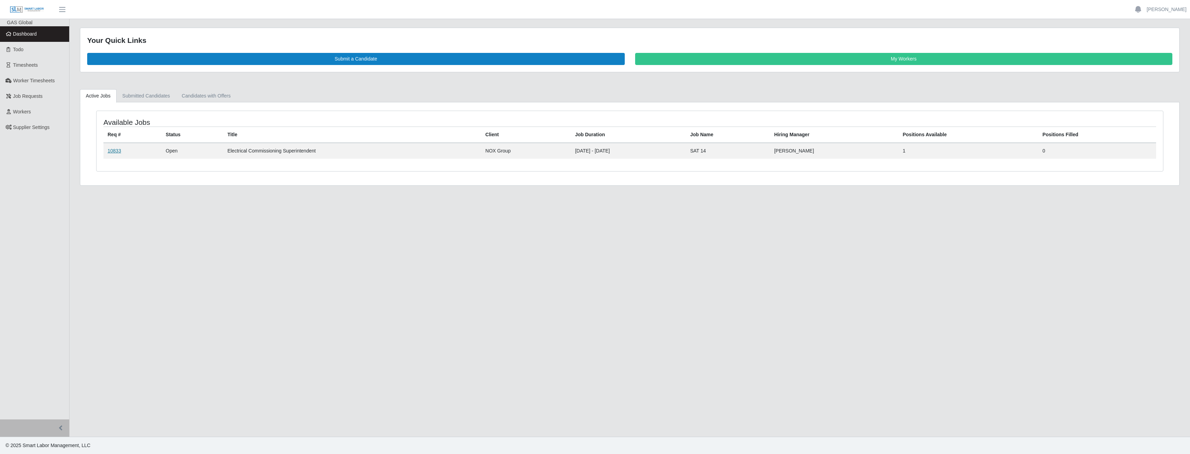 The image size is (1190, 454). I want to click on span: © 2025 Smart Labor Management, LLC, so click(48, 446).